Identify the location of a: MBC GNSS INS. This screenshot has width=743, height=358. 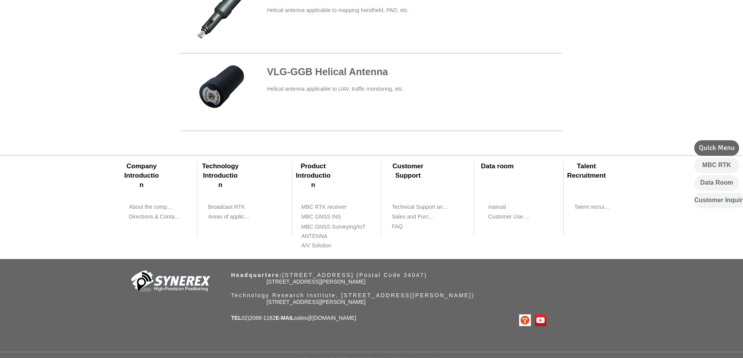
(325, 217).